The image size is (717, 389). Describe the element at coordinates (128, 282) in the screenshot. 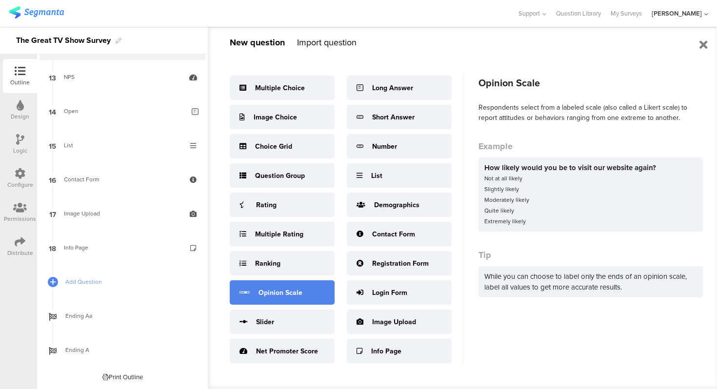

I see `span: Add Question` at that location.